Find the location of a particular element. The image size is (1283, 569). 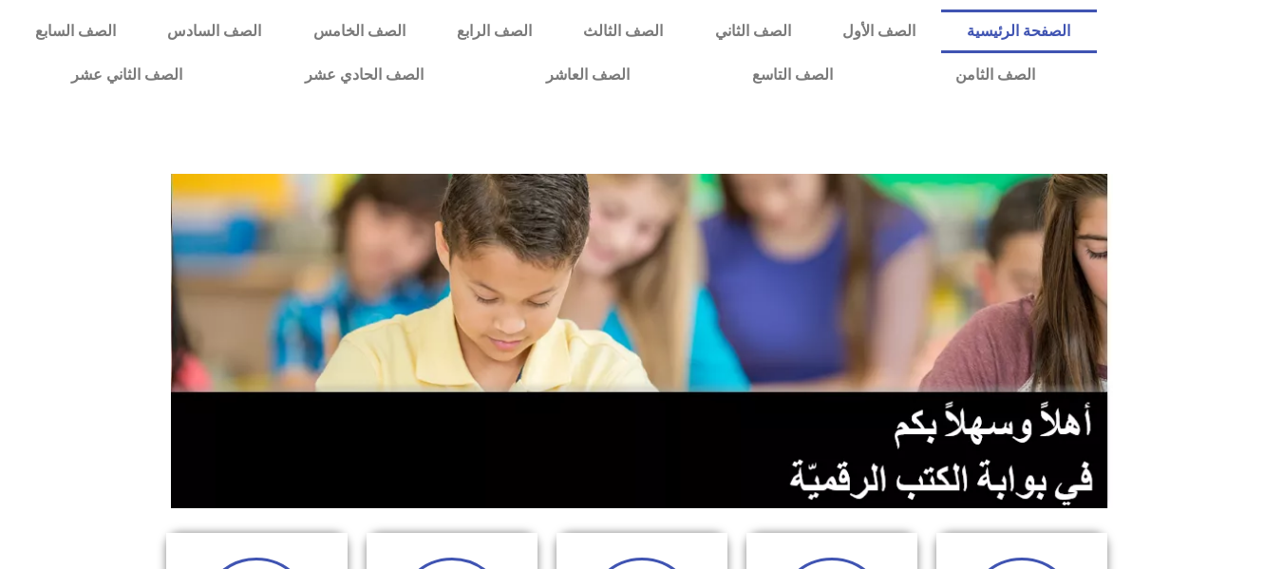

a: الصف السادس is located at coordinates (214, 31).